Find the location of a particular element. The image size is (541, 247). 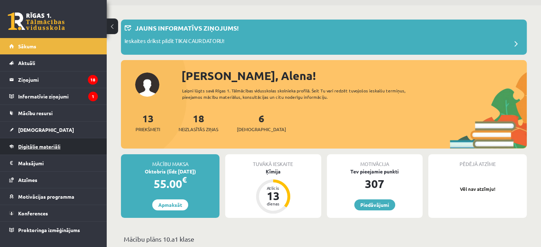

i: 1 is located at coordinates (93, 96).